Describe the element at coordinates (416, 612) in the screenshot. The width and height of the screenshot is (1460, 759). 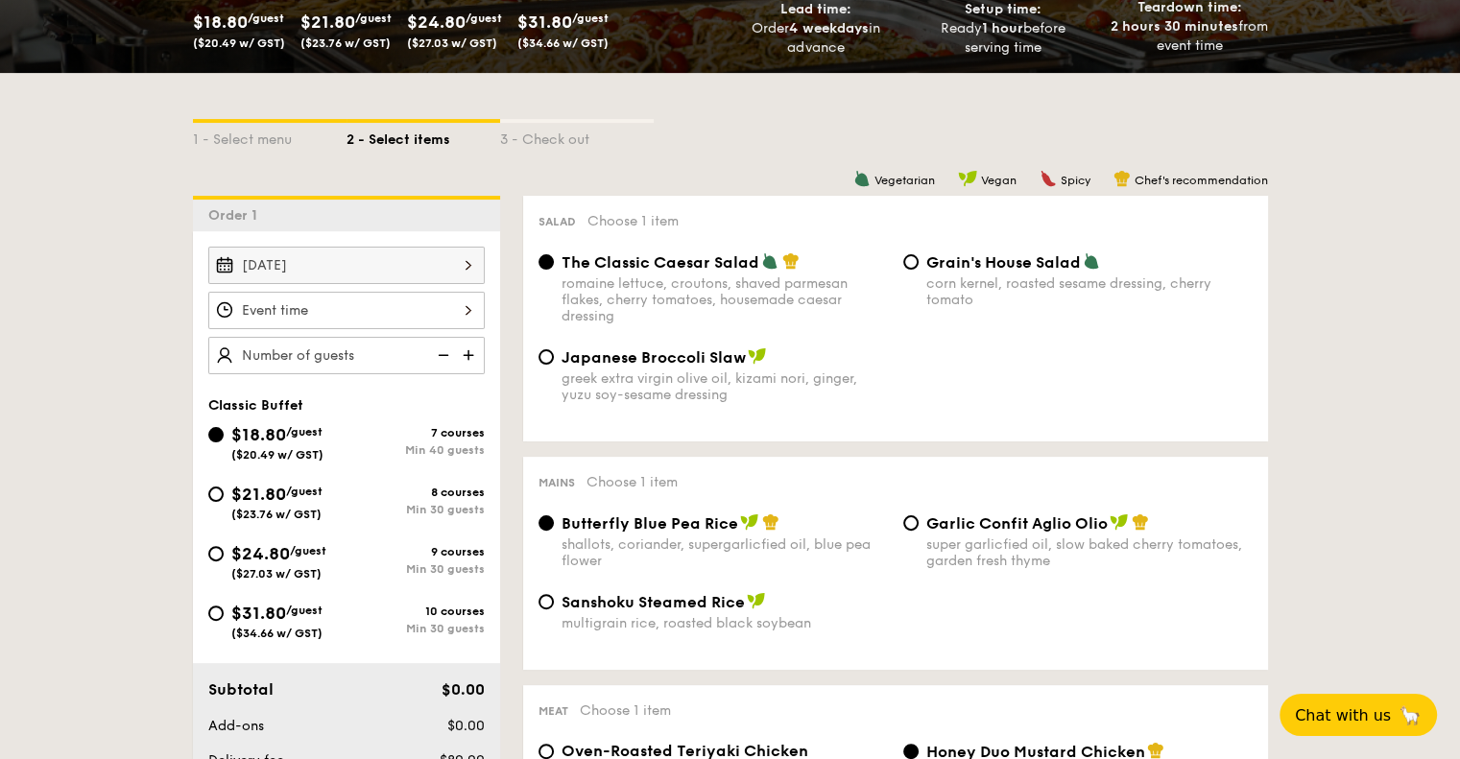
I see `div: 10 courses` at that location.